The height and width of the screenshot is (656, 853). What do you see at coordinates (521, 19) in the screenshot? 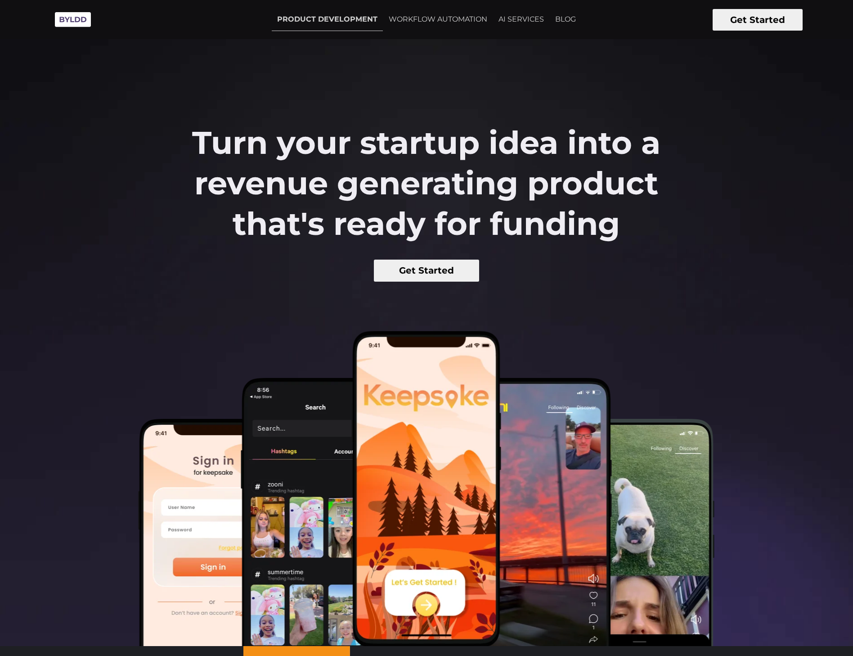
I see `a: AI SERVICES` at bounding box center [521, 19].